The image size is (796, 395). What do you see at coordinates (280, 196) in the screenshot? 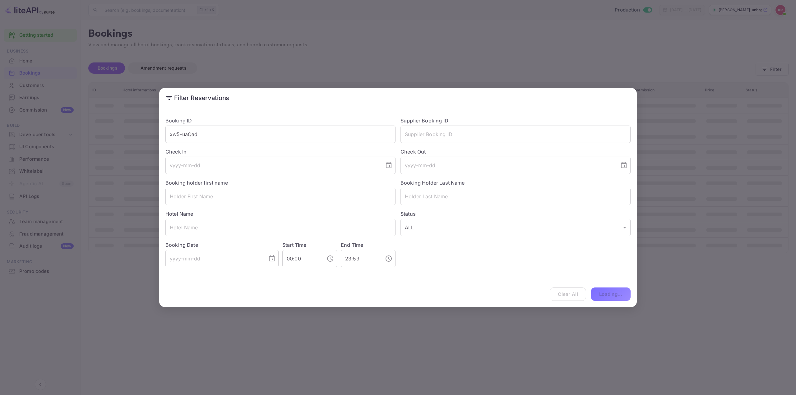
I see `input: Holder First Name` at bounding box center [280, 196].